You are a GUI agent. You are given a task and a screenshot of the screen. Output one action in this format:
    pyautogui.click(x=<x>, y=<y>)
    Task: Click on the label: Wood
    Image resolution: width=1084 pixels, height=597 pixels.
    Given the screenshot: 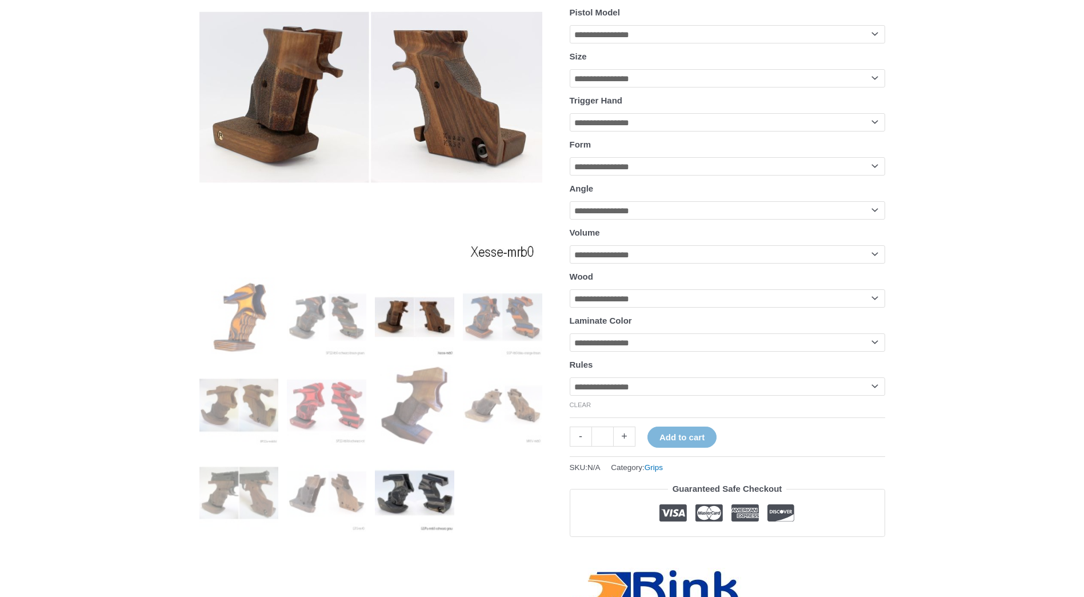 What is the action you would take?
    pyautogui.click(x=581, y=276)
    